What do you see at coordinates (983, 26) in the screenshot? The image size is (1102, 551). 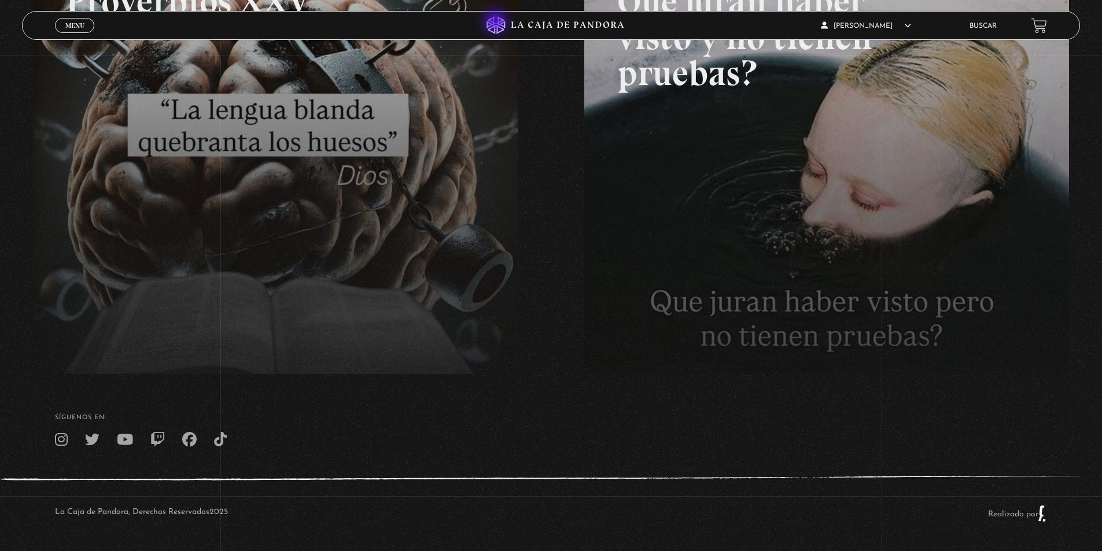 I see `a: Buscar` at bounding box center [983, 26].